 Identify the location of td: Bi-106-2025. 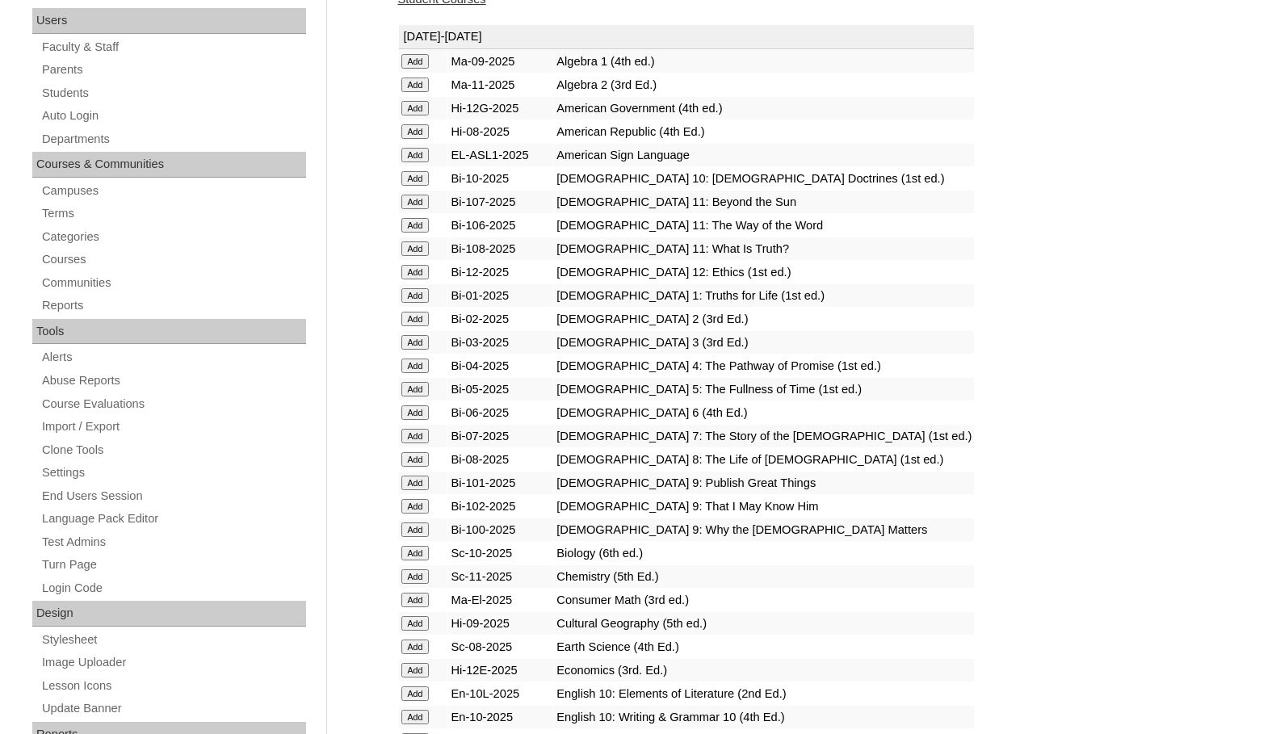
(501, 225).